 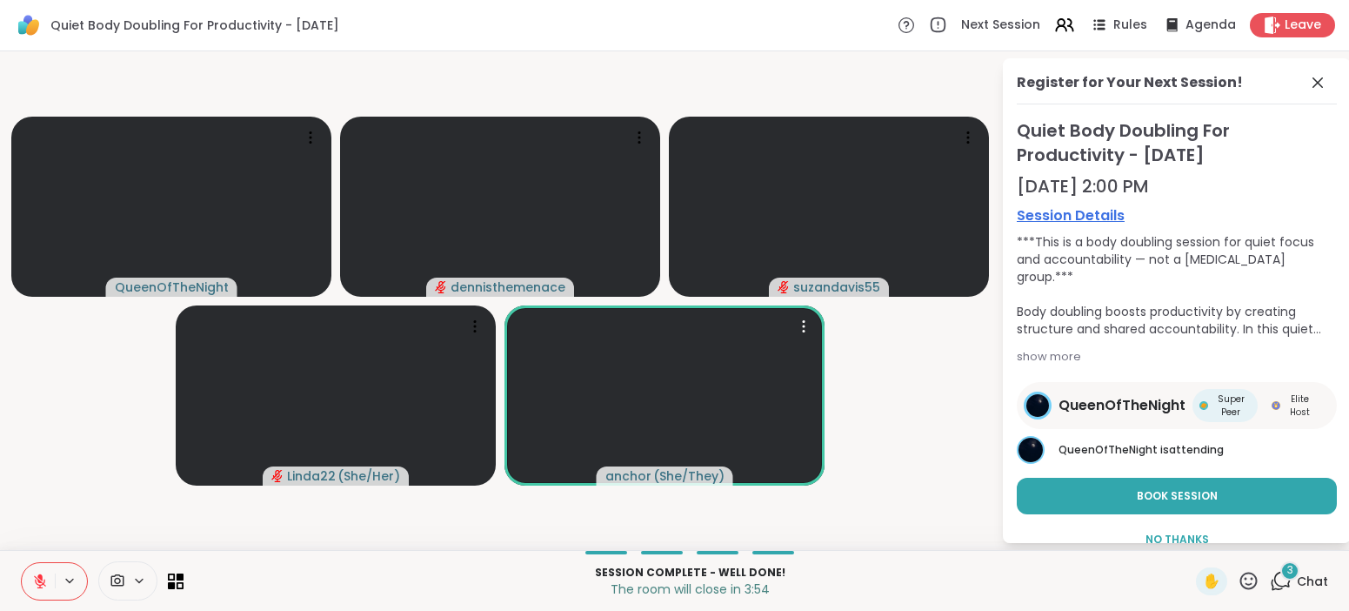 What do you see at coordinates (837, 287) in the screenshot?
I see `span: suzandavis55` at bounding box center [837, 287].